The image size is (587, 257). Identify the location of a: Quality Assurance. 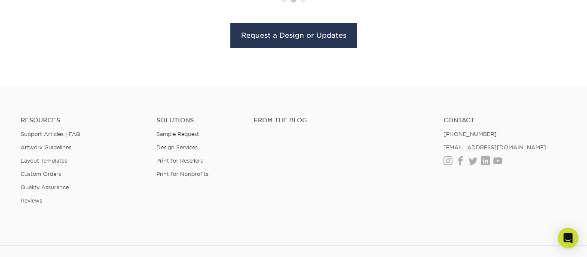
(45, 187).